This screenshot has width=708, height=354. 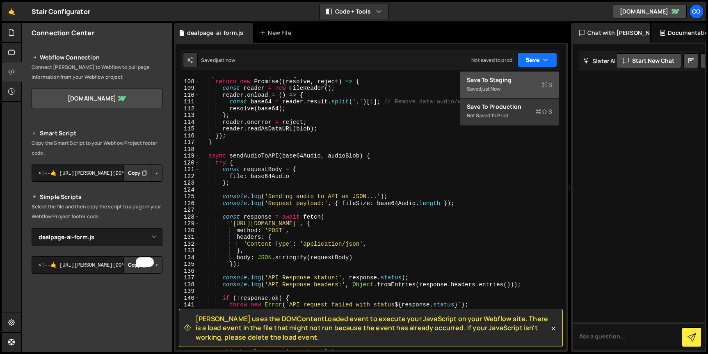 I want to click on div: 141, so click(x=187, y=305).